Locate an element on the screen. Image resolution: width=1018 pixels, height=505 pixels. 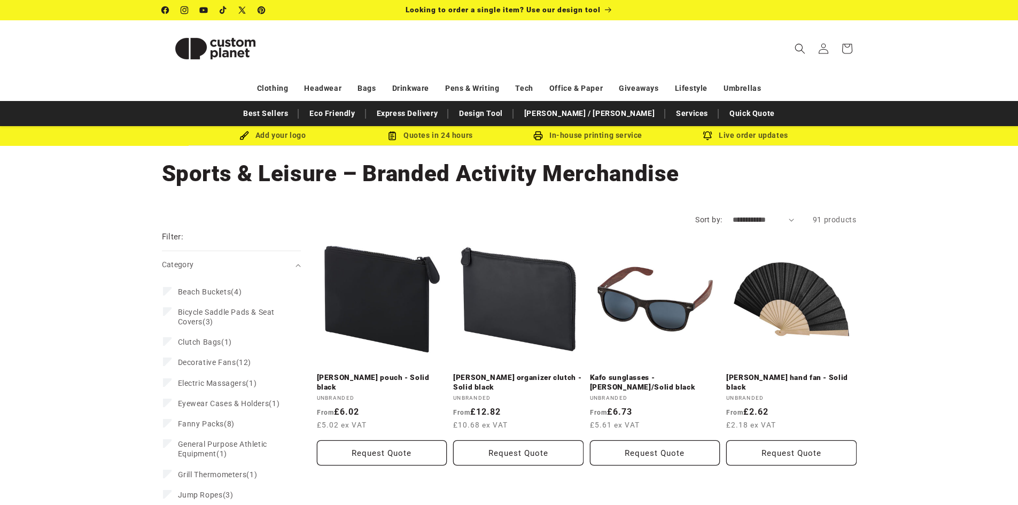
span: Fanny Packs is located at coordinates (201, 424).